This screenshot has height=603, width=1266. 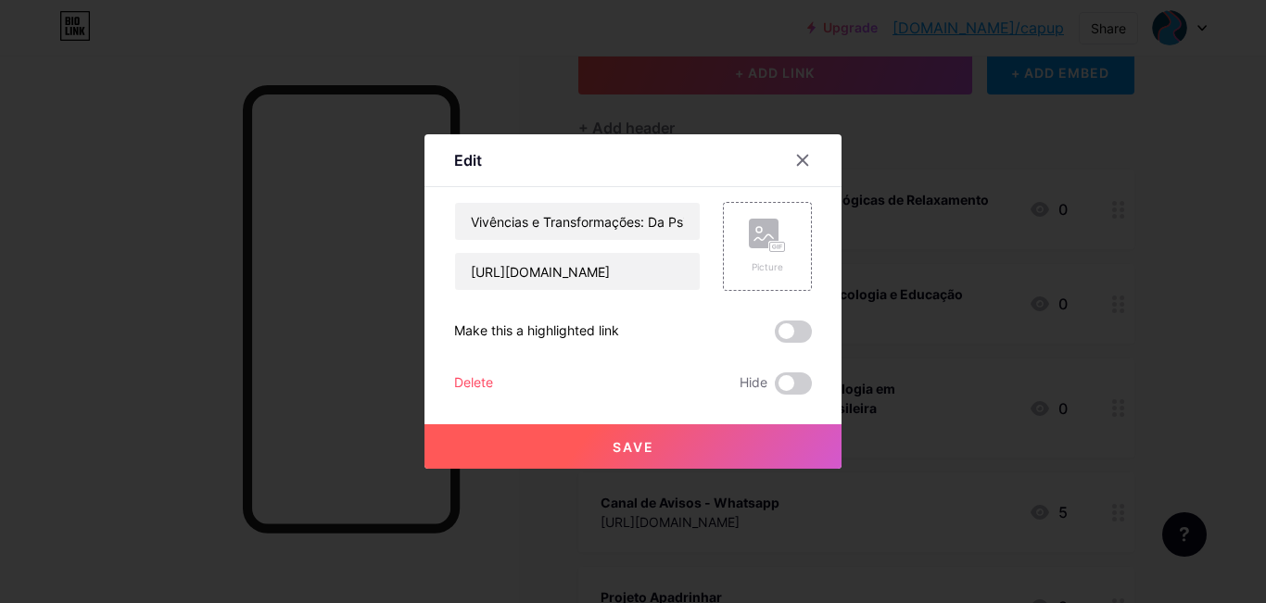 What do you see at coordinates (537, 332) in the screenshot?
I see `div: Make this a highlighted link` at bounding box center [537, 332].